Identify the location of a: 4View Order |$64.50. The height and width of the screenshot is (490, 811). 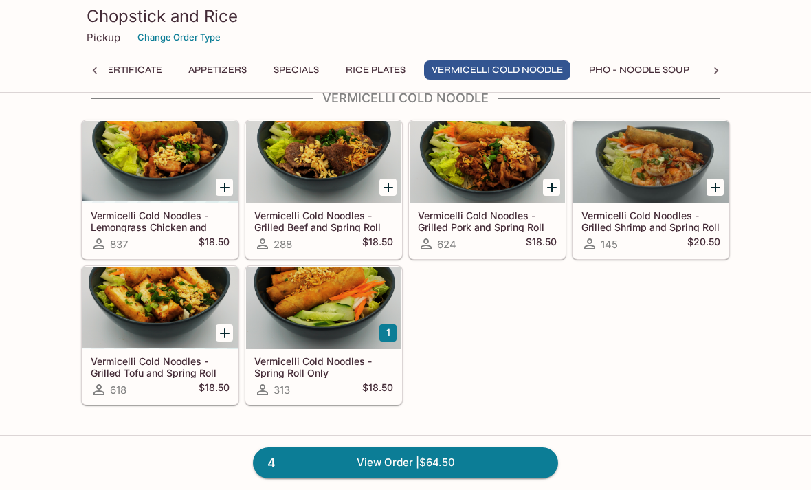
(406, 463).